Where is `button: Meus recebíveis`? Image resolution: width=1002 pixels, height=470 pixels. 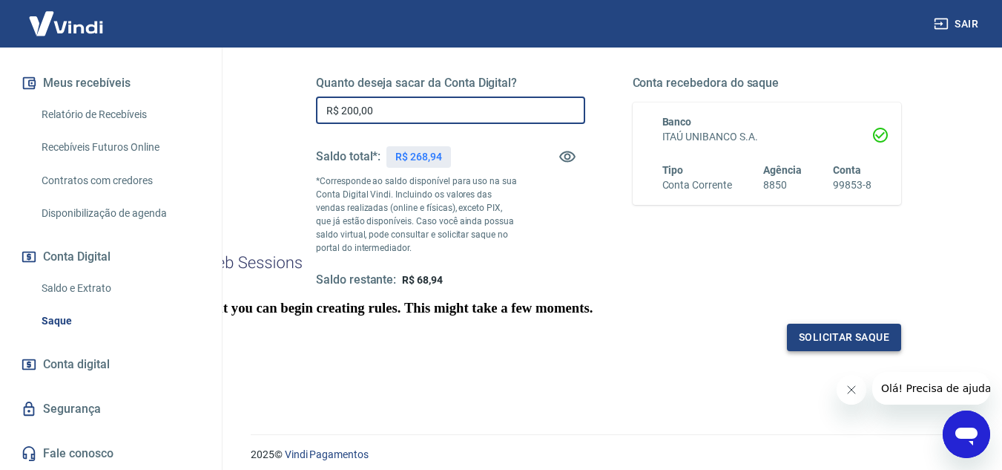
button: Meus recebíveis is located at coordinates (111, 83).